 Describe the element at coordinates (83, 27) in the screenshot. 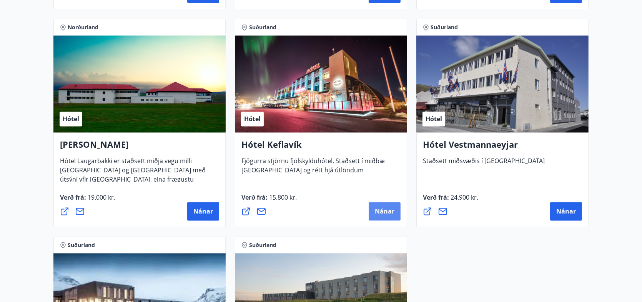

I see `span: Norðurland` at that location.